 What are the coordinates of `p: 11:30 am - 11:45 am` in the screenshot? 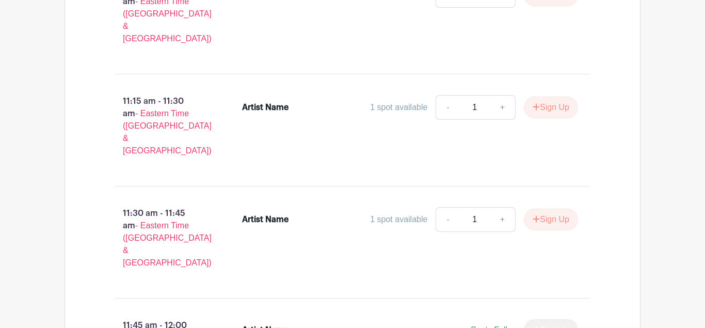 It's located at (162, 238).